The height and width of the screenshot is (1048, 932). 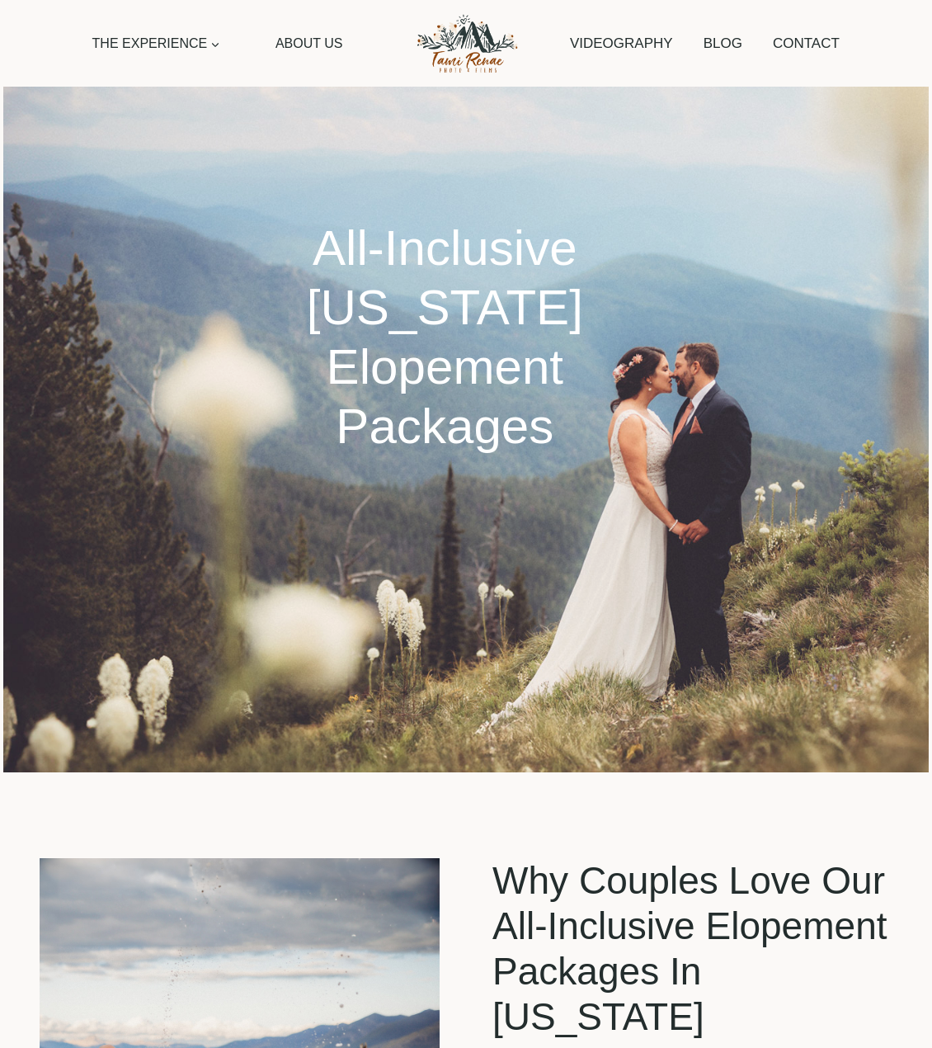 What do you see at coordinates (309, 43) in the screenshot?
I see `a: About Us` at bounding box center [309, 43].